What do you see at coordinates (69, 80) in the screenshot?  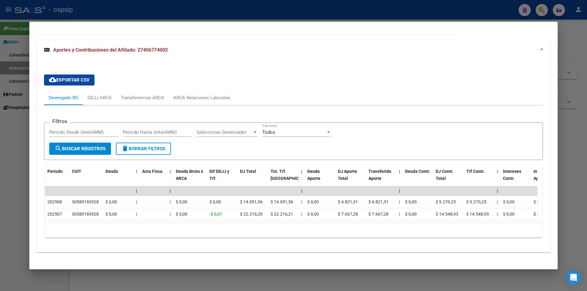 I see `button: Exportar CSV` at bounding box center [69, 80].